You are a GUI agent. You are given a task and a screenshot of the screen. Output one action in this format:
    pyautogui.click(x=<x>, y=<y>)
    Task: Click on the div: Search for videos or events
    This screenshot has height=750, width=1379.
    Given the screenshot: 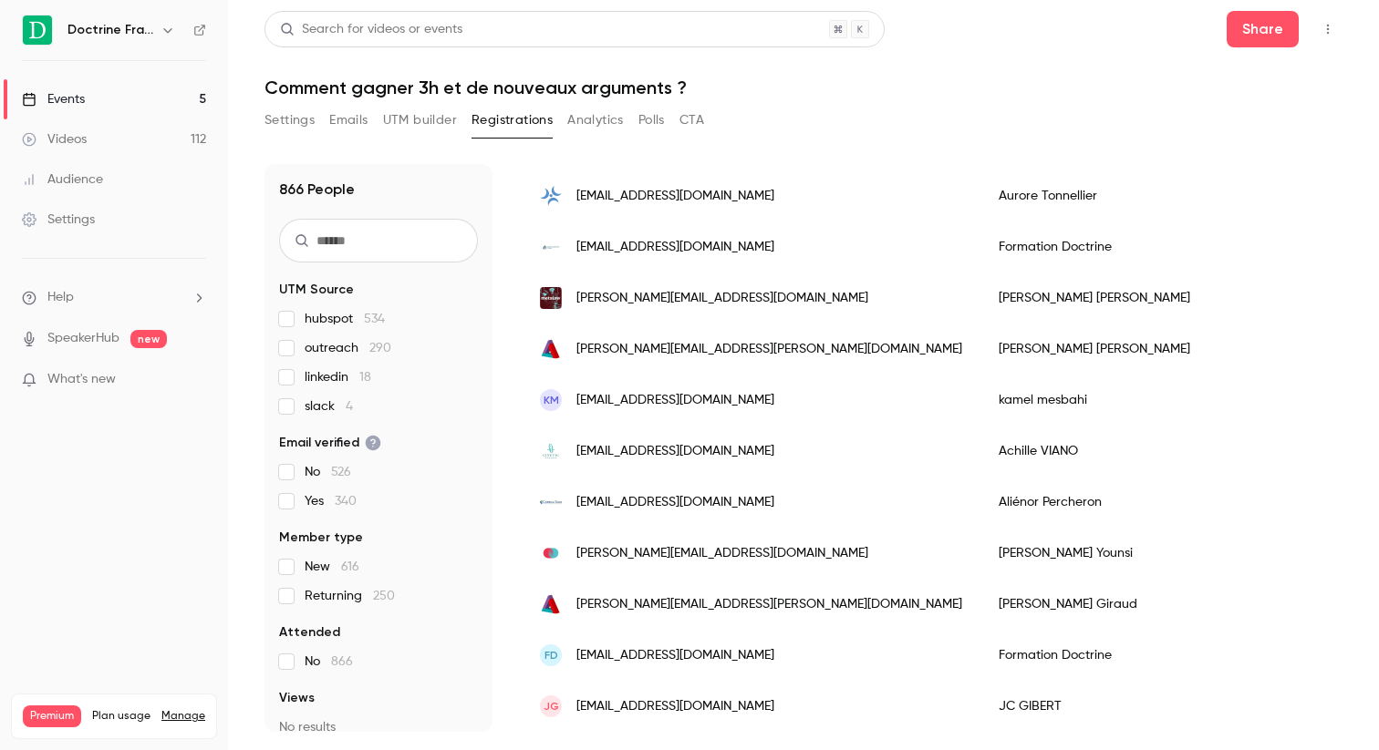 What is the action you would take?
    pyautogui.click(x=371, y=29)
    